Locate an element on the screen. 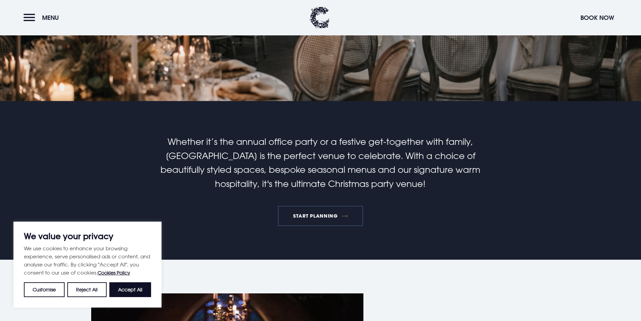  button: Menu is located at coordinates (43, 17).